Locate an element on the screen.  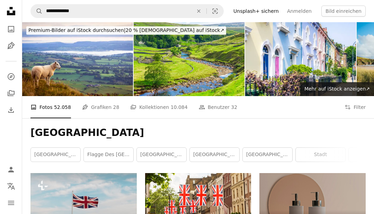
span: 10.084 is located at coordinates (179, 107).